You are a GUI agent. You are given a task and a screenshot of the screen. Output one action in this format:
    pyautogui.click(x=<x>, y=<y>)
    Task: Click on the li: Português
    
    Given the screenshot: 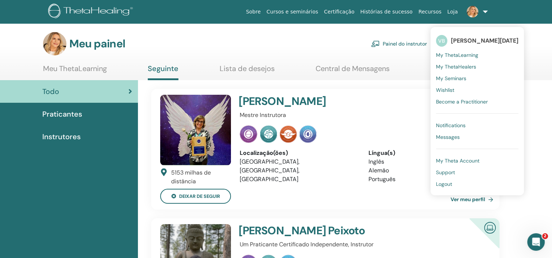 What is the action you would take?
    pyautogui.click(x=427, y=179)
    